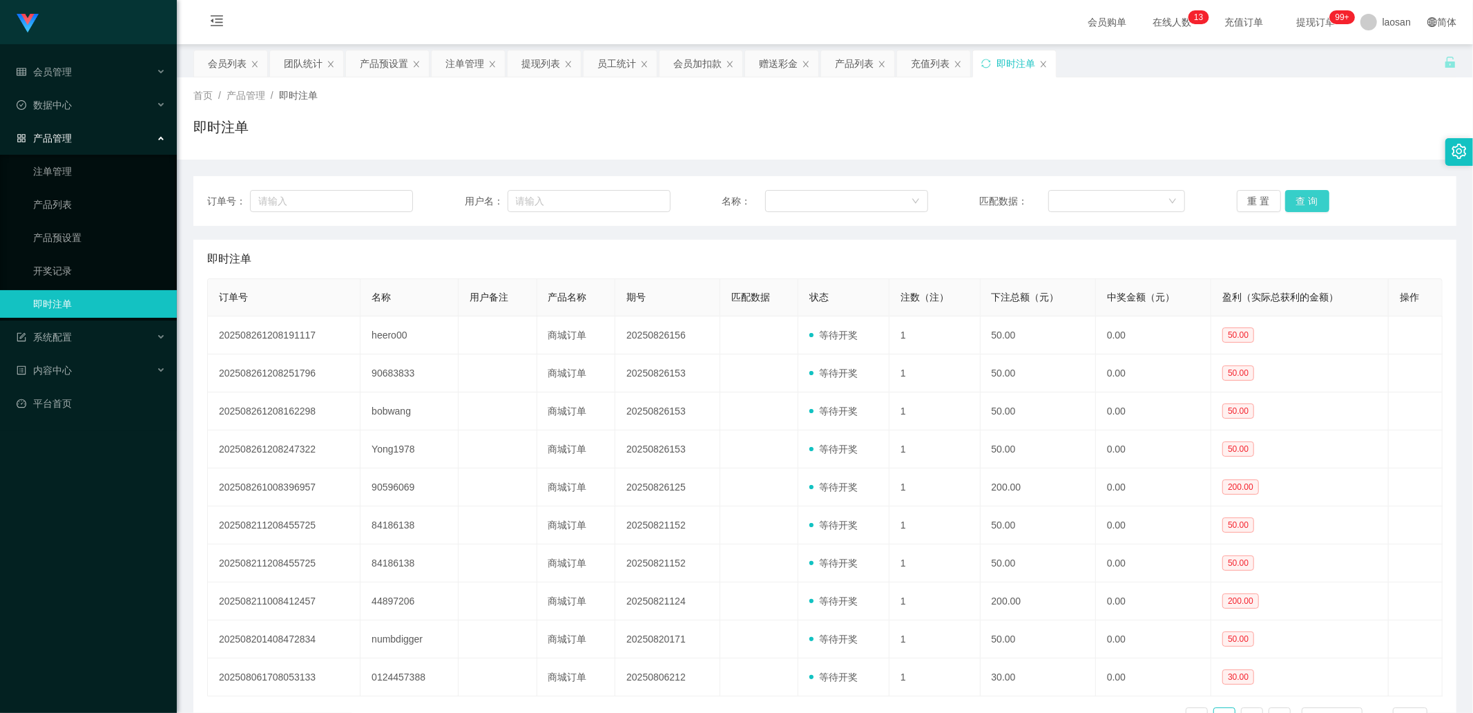 The image size is (1473, 713). What do you see at coordinates (1245, 22) in the screenshot?
I see `span: 充值订单` at bounding box center [1245, 22].